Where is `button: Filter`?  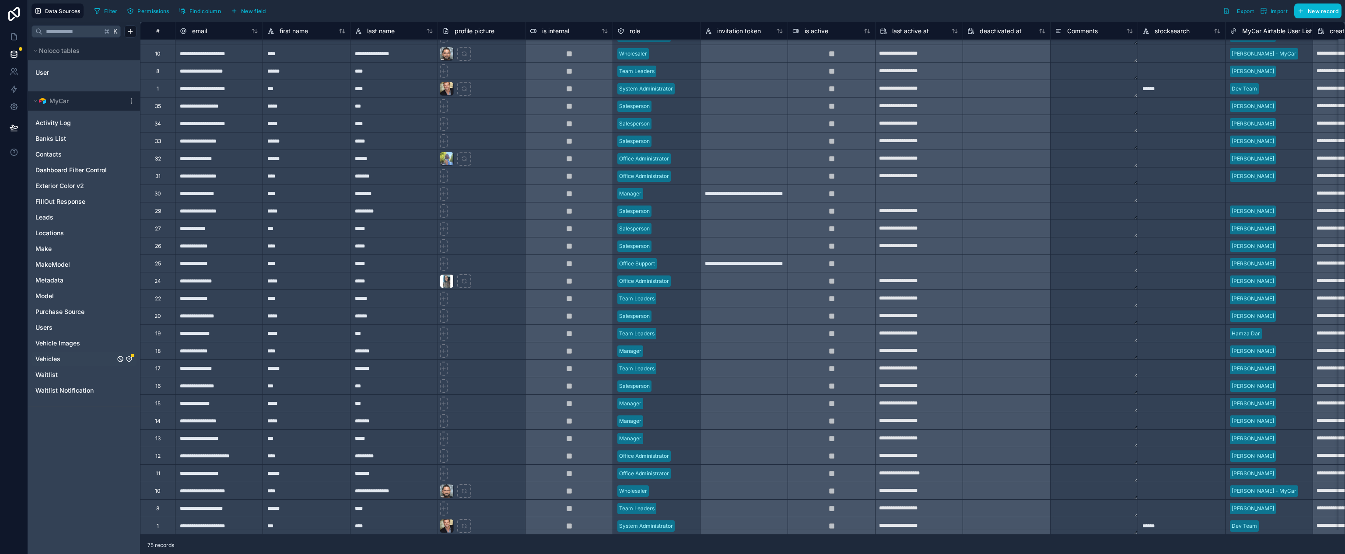
button: Filter is located at coordinates (105, 11).